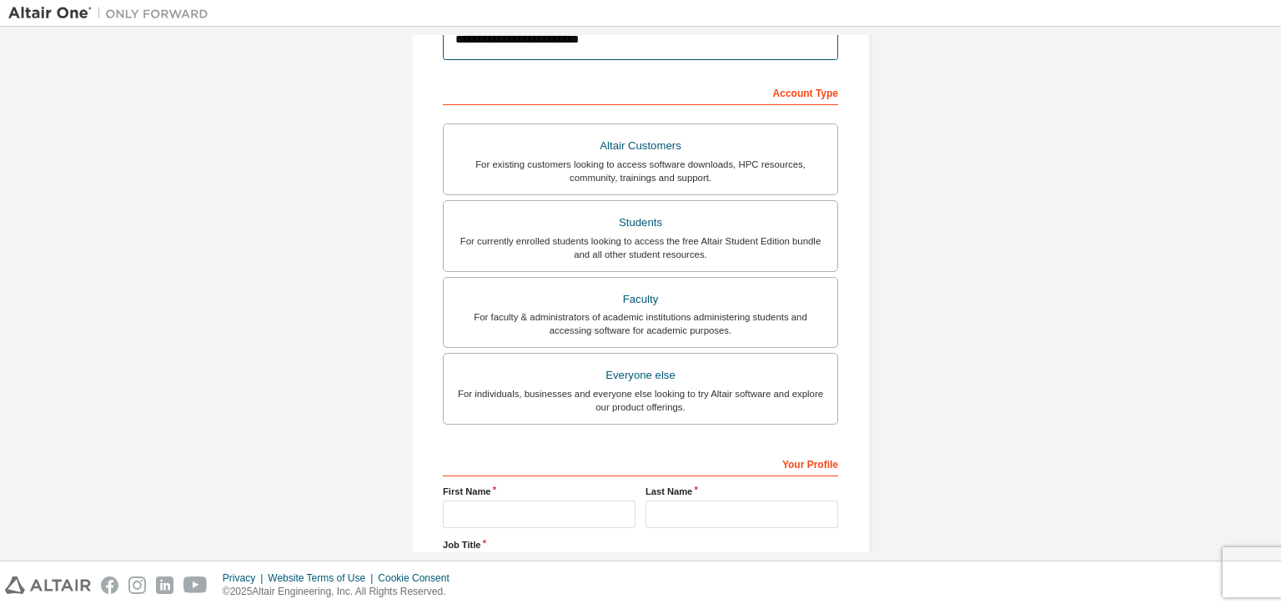 The height and width of the screenshot is (609, 1281). I want to click on img: Altair One, so click(113, 13).